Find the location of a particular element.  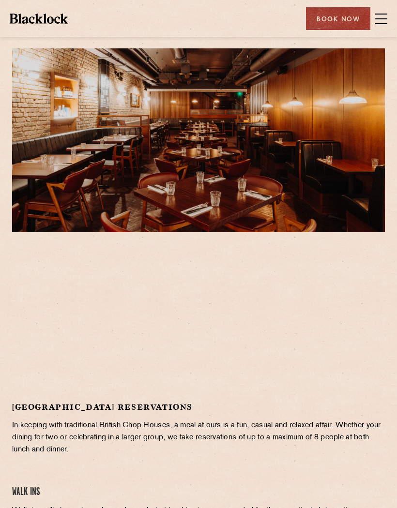

p: In keeping with traditional British Chop Houses, a meal at ours is a fun, casual and relaxed affa... is located at coordinates (198, 437).